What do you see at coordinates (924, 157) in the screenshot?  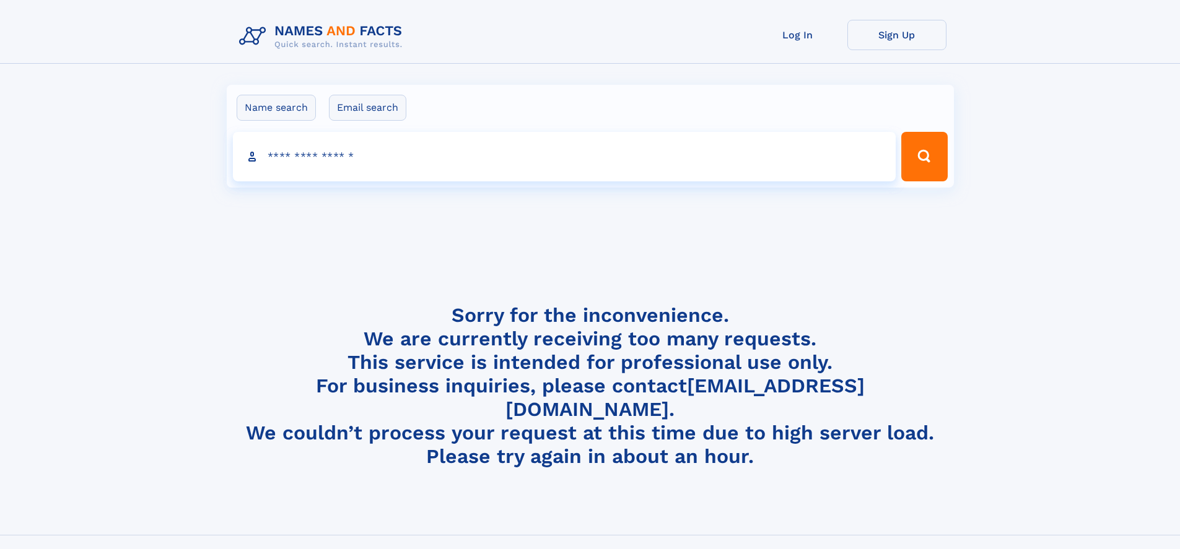 I see `button: Search Button` at bounding box center [924, 157].